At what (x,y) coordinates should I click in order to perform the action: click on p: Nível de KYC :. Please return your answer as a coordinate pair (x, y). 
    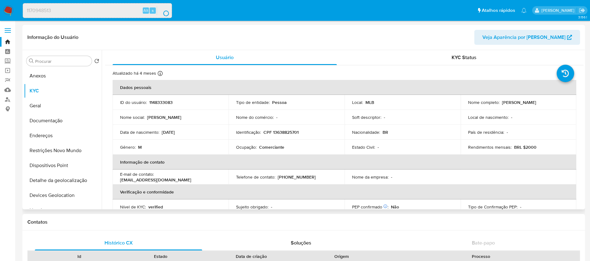
    Looking at the image, I should click on (133, 207).